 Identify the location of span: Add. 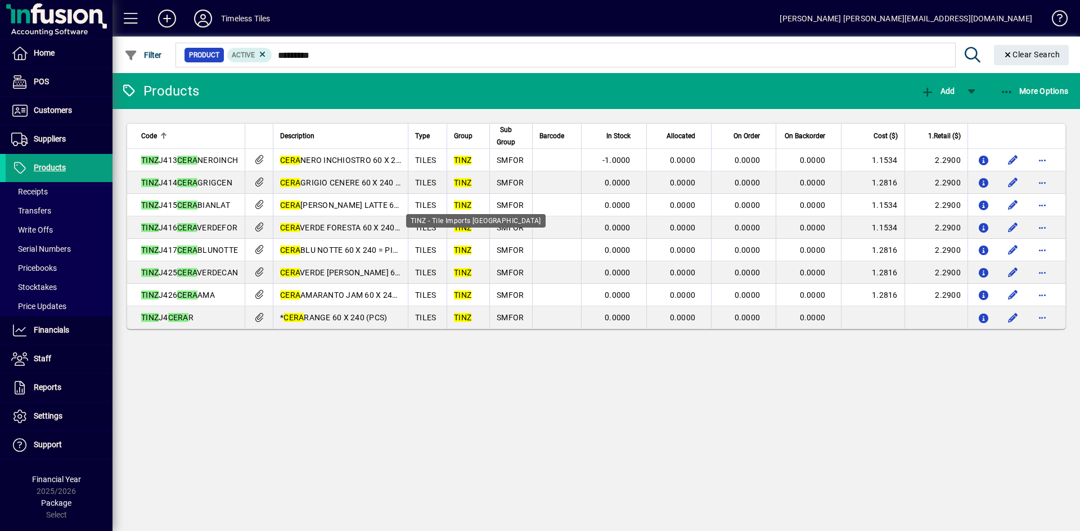
(937, 91).